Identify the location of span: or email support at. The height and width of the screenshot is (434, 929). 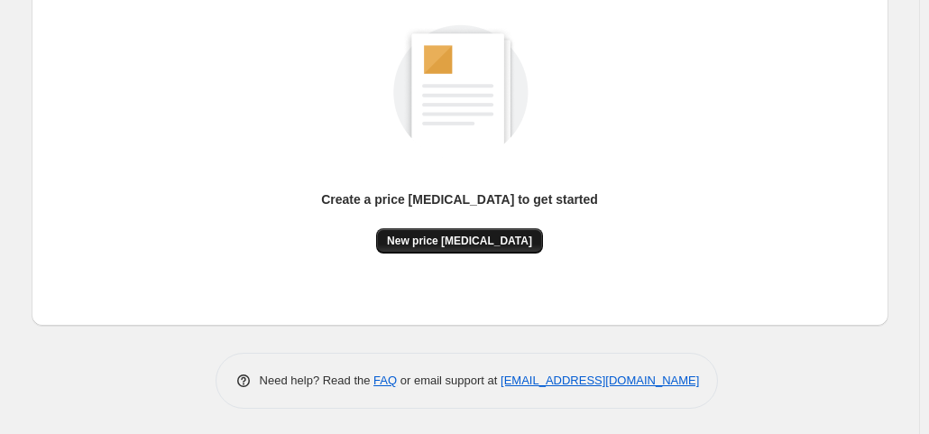
(448, 380).